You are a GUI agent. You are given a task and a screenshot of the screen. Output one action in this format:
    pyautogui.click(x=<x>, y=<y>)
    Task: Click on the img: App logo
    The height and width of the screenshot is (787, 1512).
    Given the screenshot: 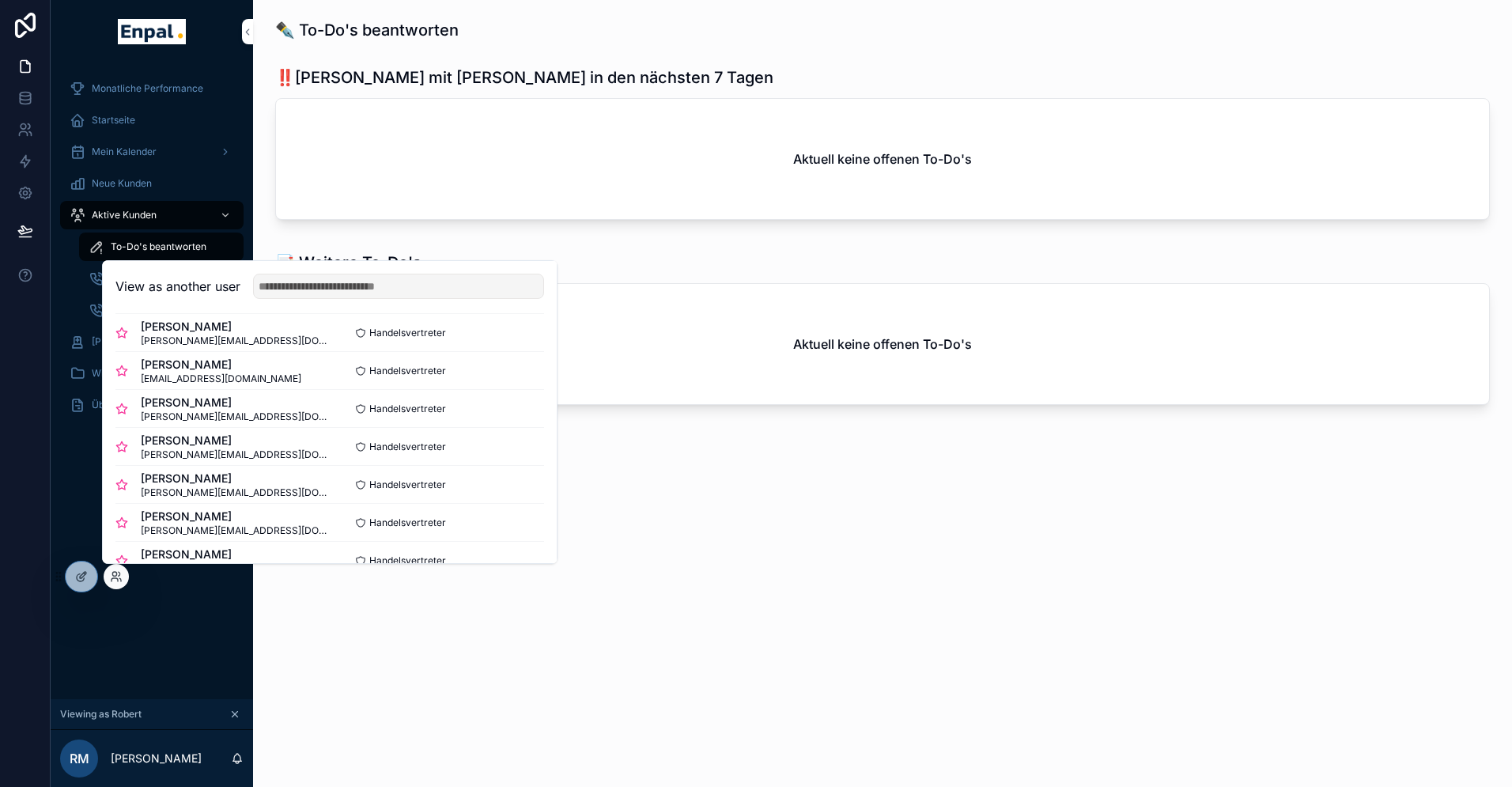 What is the action you would take?
    pyautogui.click(x=151, y=32)
    